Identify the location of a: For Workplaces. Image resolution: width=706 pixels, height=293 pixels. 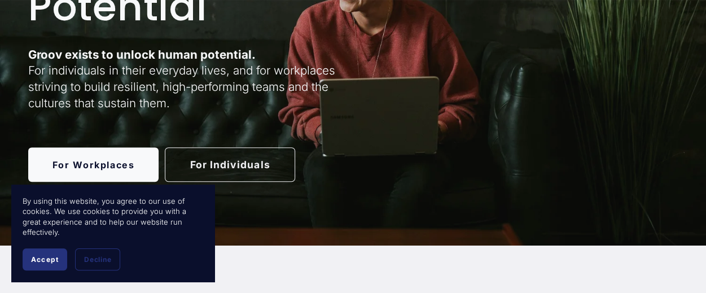
(93, 164).